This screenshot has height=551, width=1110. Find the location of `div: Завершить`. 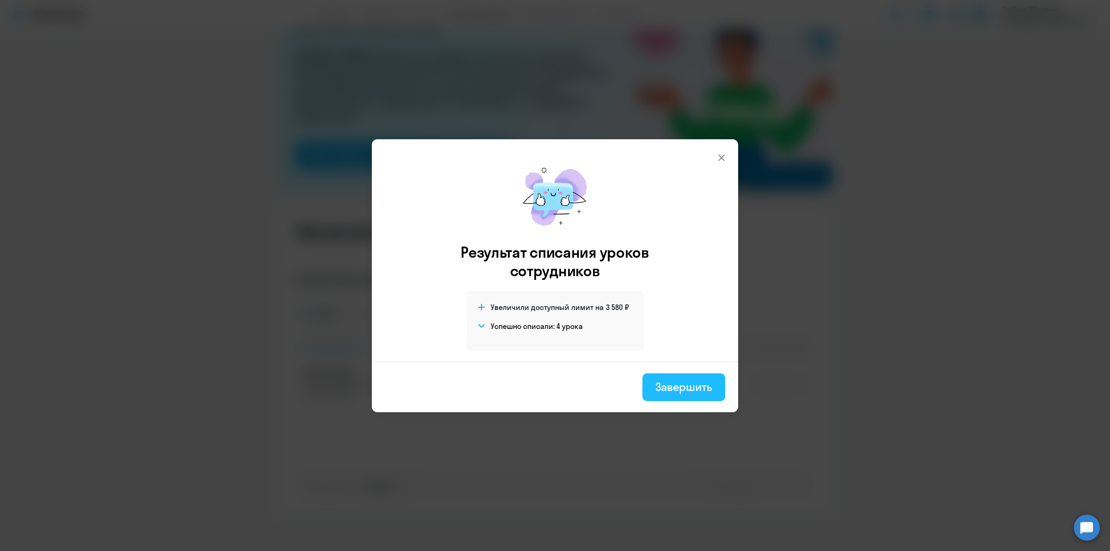

div: Завершить is located at coordinates (683, 387).